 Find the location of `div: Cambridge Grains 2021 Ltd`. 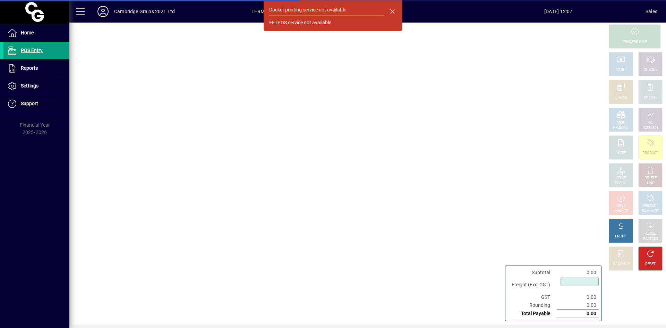

div: Cambridge Grains 2021 Ltd is located at coordinates (144, 11).